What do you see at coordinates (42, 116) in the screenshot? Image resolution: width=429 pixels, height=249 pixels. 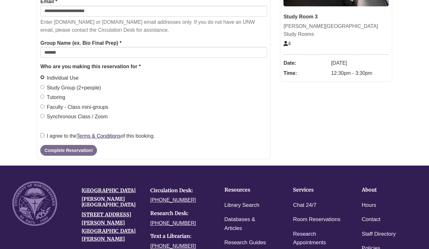 I see `input: Synchronous Class / Zoom` at bounding box center [42, 116].